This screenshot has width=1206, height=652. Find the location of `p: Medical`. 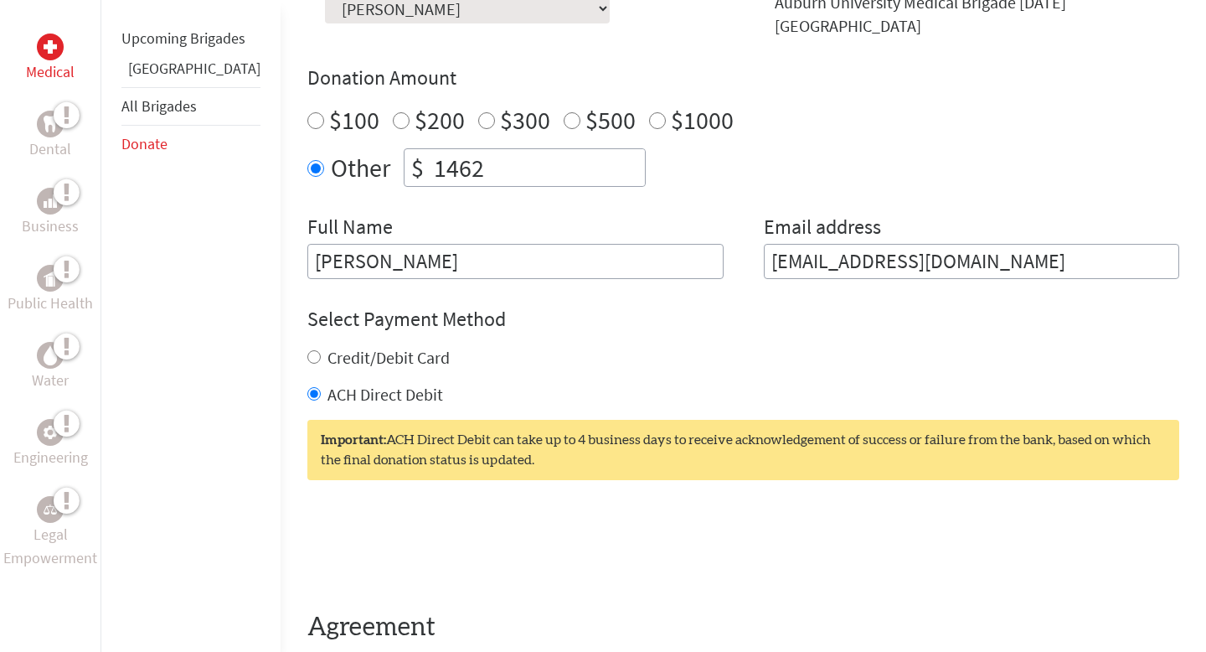

p: Medical is located at coordinates (50, 72).